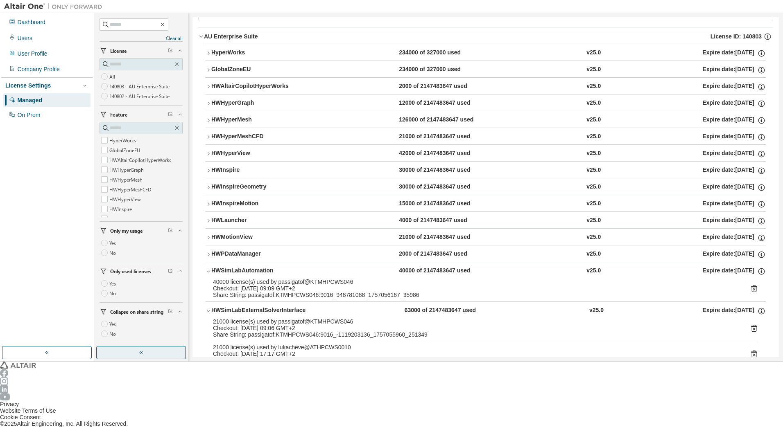  I want to click on div: Managed, so click(29, 100).